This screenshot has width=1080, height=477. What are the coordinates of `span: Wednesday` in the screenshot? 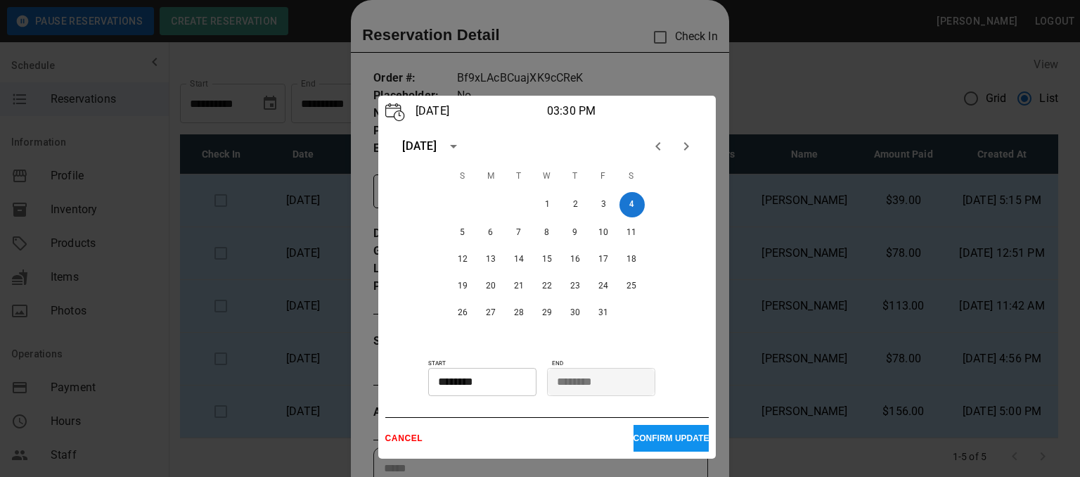 It's located at (547, 176).